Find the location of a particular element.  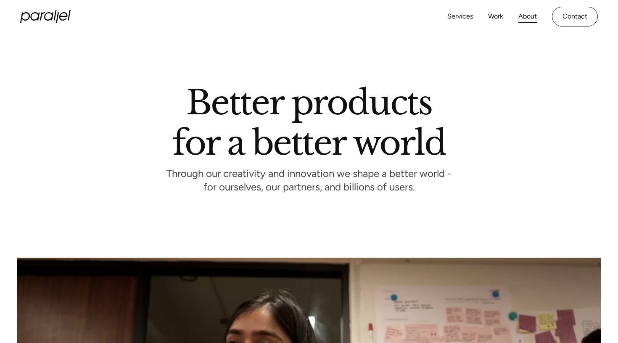

a: Work is located at coordinates (495, 16).